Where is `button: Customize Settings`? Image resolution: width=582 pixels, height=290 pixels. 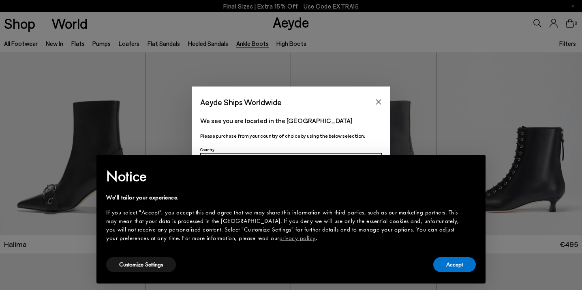 button: Customize Settings is located at coordinates (141, 264).